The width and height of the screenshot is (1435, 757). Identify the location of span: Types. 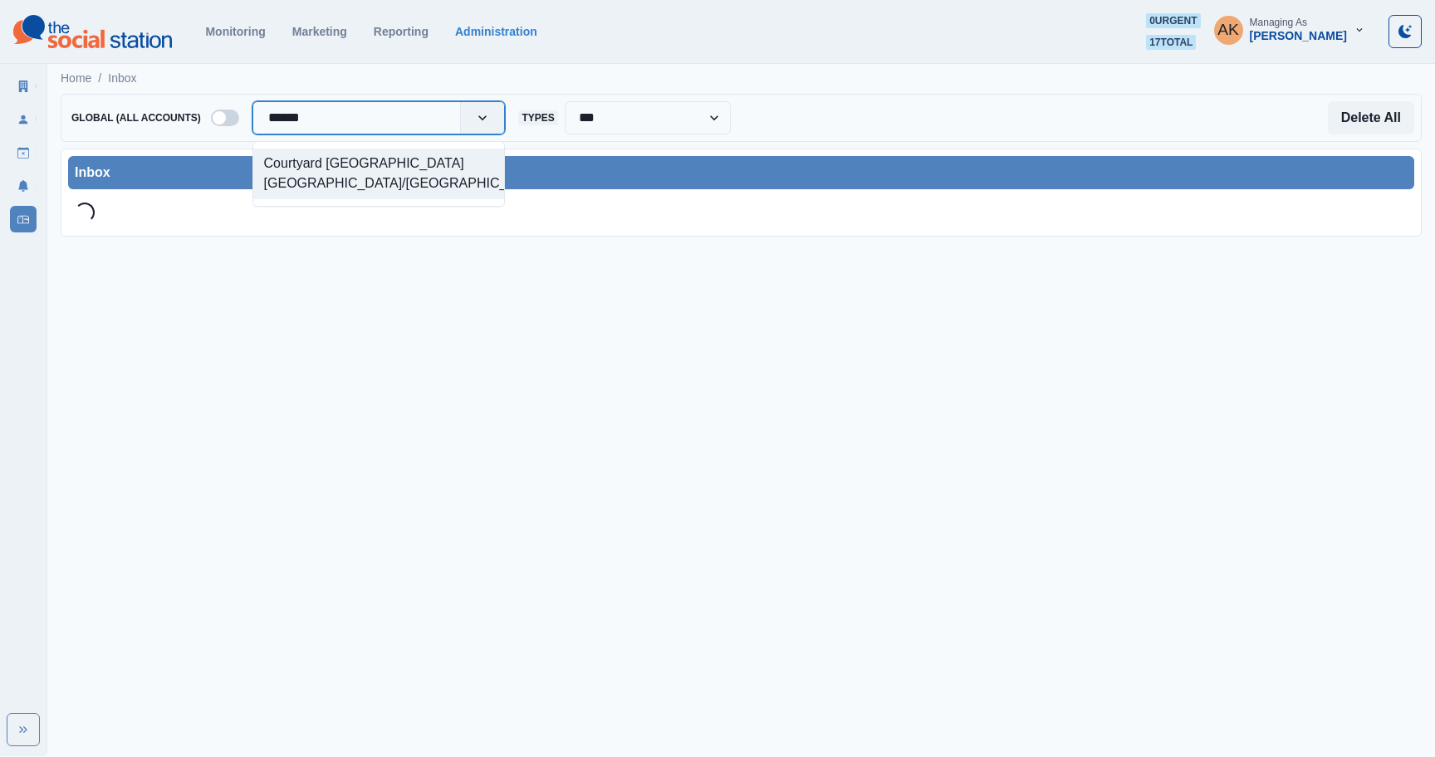
(537, 118).